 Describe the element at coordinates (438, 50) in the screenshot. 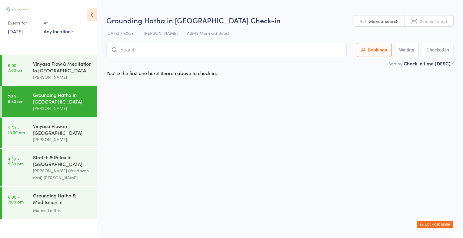

I see `button: Checked in` at that location.